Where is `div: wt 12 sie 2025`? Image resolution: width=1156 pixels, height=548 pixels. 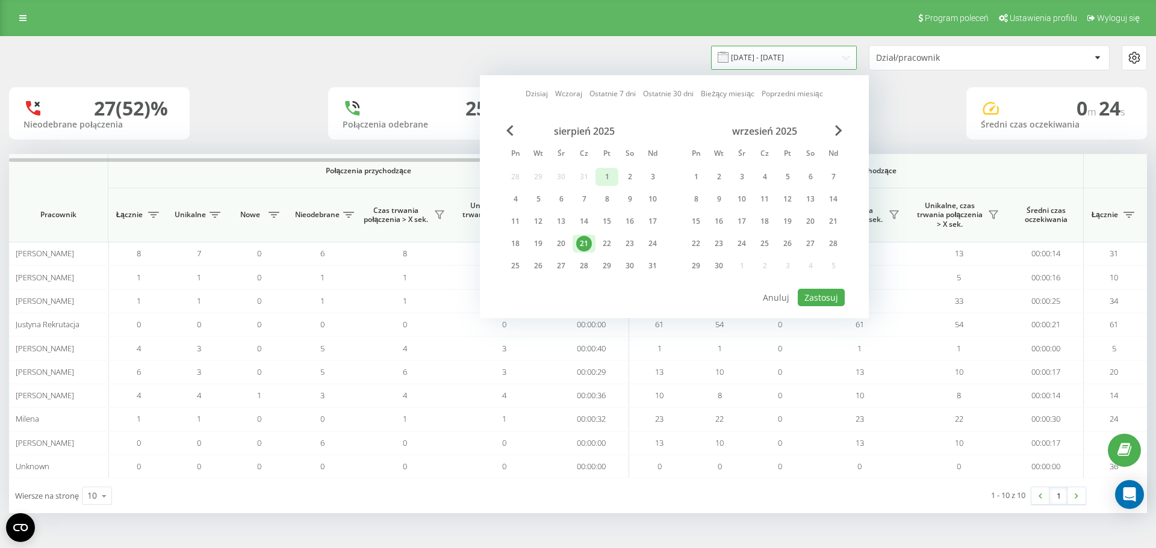
div: wt 12 sie 2025 is located at coordinates (538, 221).